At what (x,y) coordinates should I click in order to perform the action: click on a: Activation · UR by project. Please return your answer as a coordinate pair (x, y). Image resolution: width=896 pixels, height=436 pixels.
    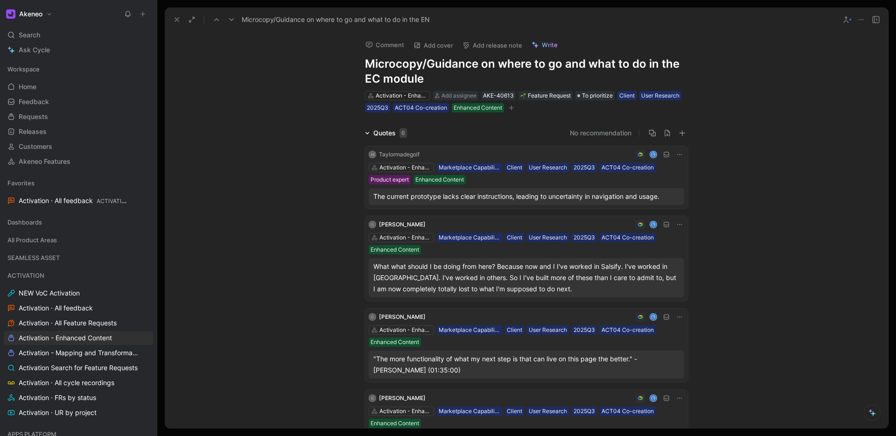
    Looking at the image, I should click on (78, 412).